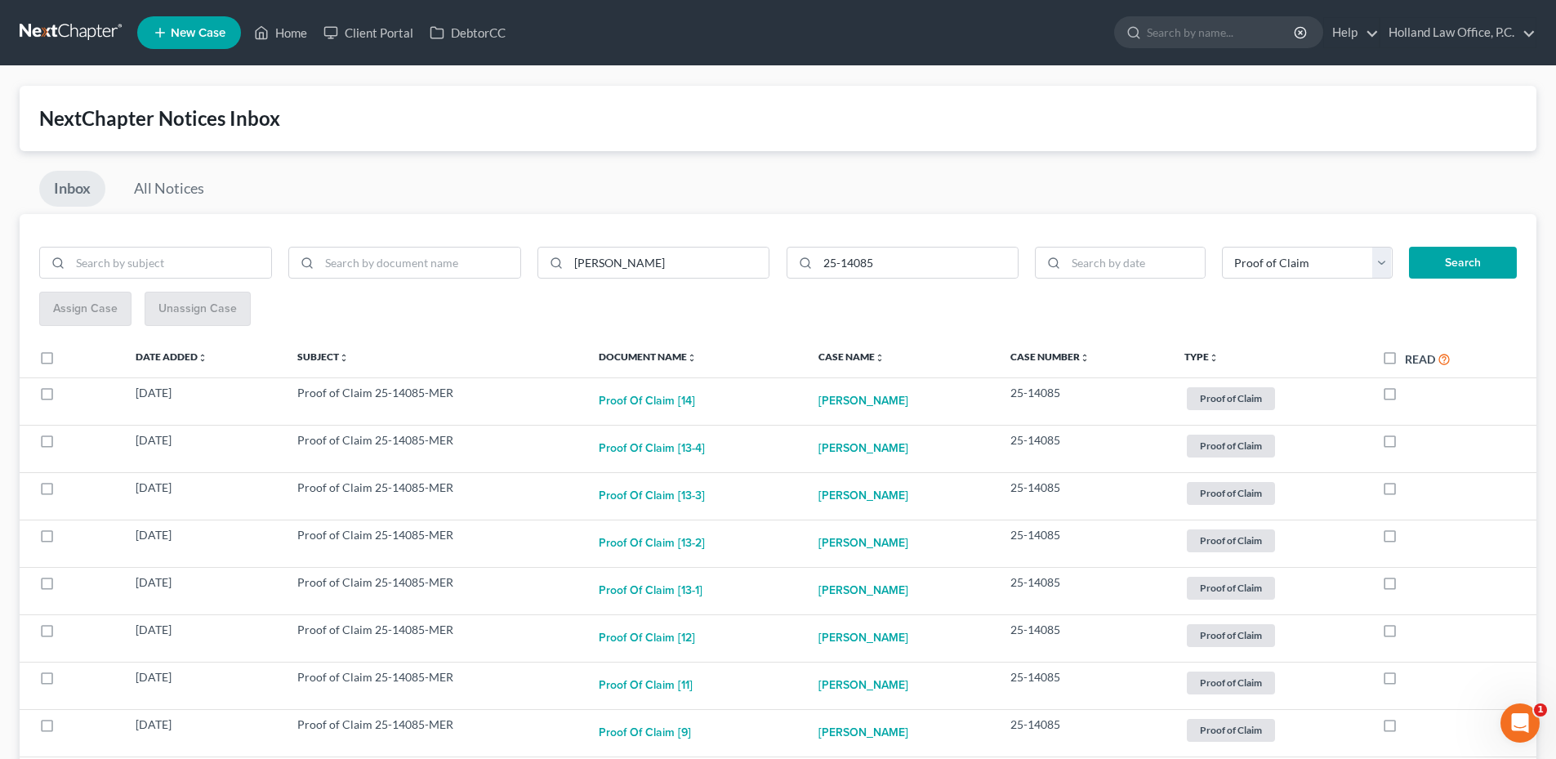 The width and height of the screenshot is (1556, 759). What do you see at coordinates (645, 685) in the screenshot?
I see `button: Proof of Claim [11]` at bounding box center [645, 685].